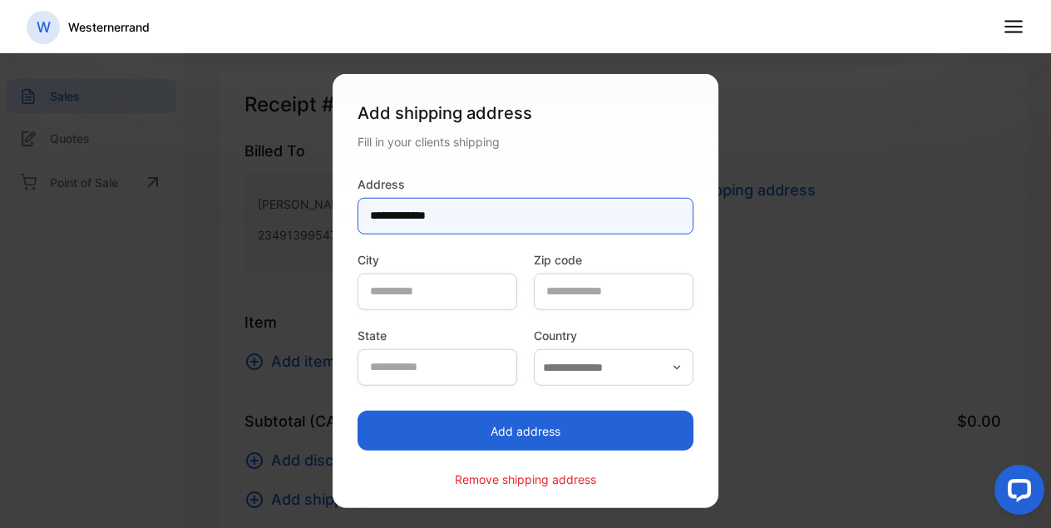 This screenshot has width=1051, height=528. I want to click on label: State, so click(437, 334).